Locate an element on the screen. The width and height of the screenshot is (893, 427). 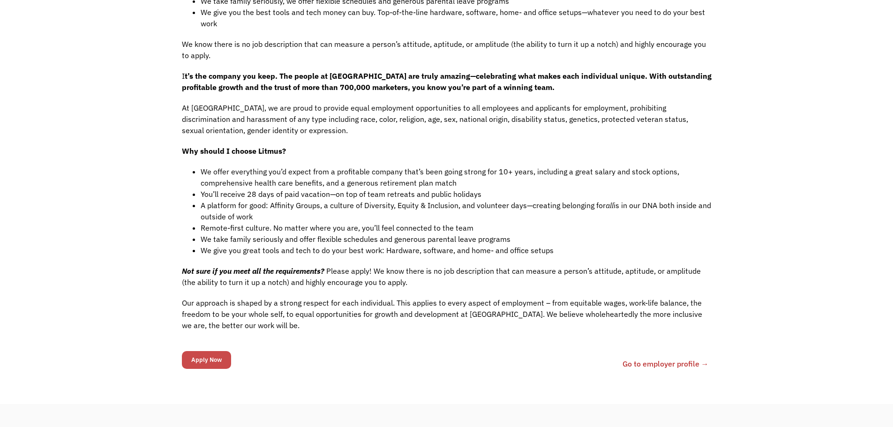
a: Go to employer profile → is located at coordinates (666, 364).